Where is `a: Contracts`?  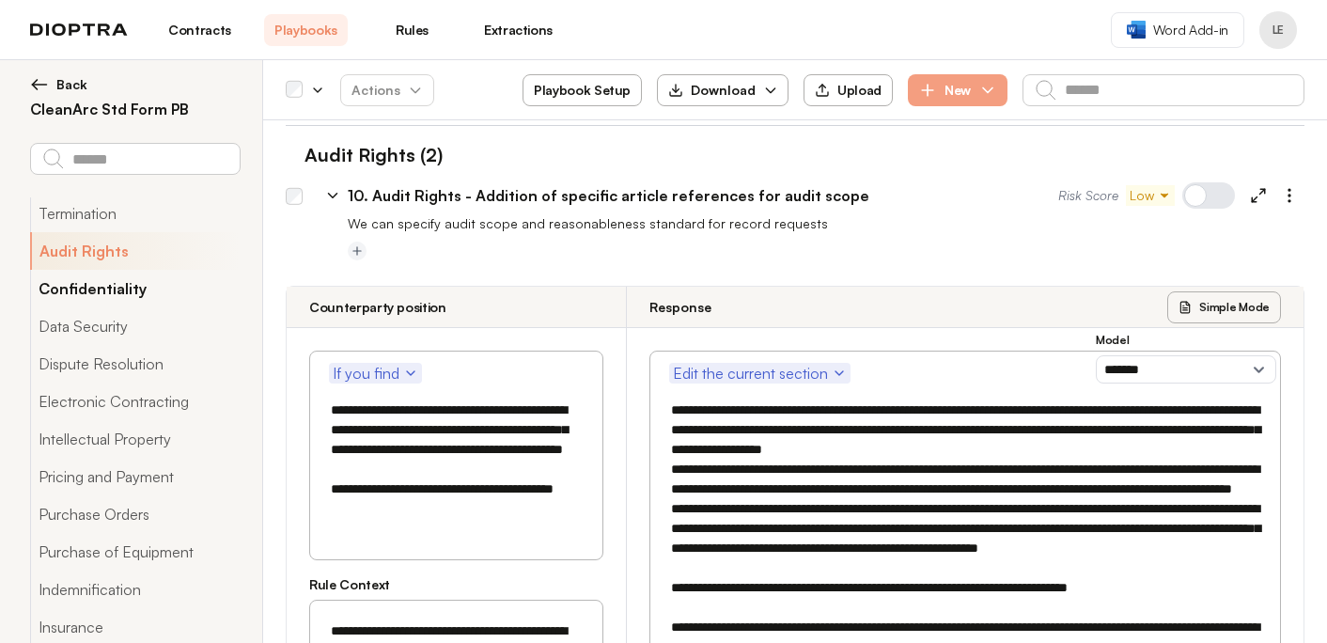
a: Contracts is located at coordinates (199, 30).